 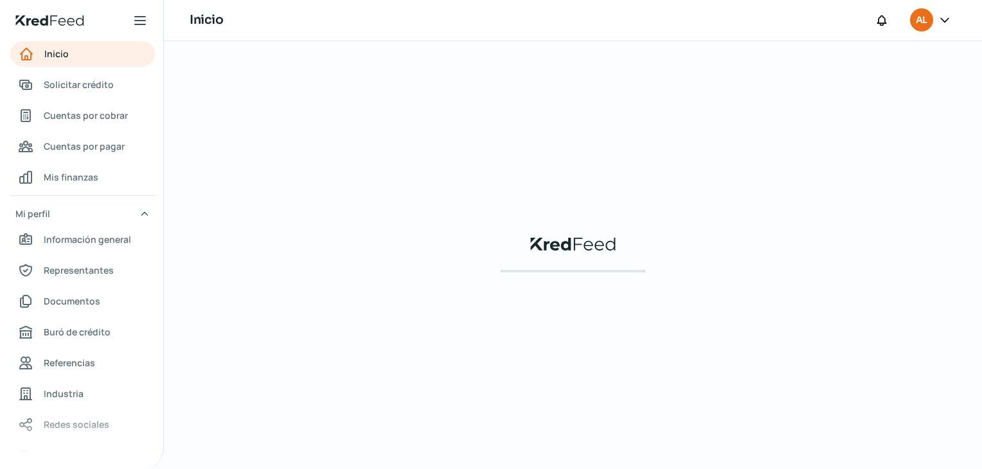 I want to click on a: Industria, so click(x=82, y=394).